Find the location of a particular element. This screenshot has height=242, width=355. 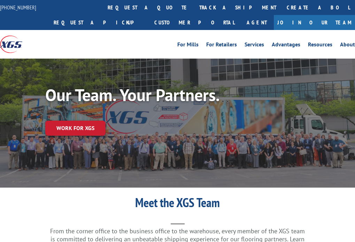

a: Request a pickup is located at coordinates (99, 22).